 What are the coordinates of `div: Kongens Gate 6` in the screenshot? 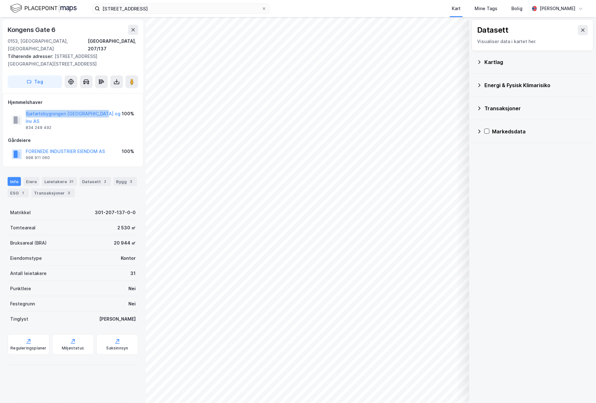 It's located at (32, 30).